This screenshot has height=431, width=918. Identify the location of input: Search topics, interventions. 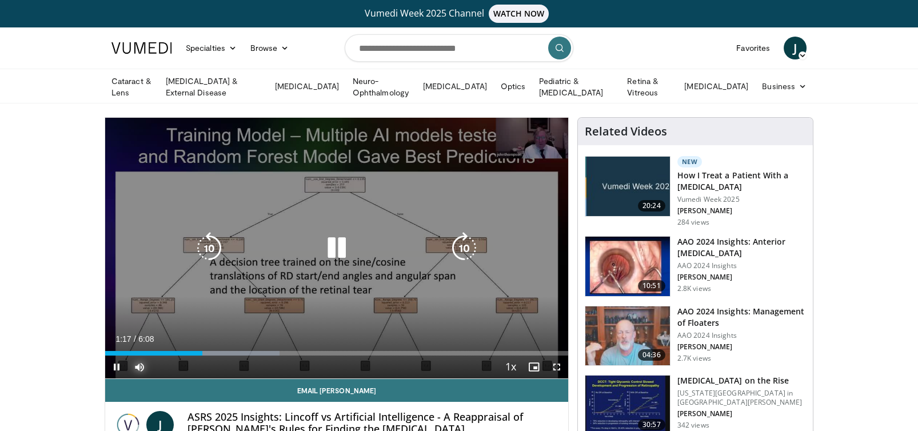
(459, 48).